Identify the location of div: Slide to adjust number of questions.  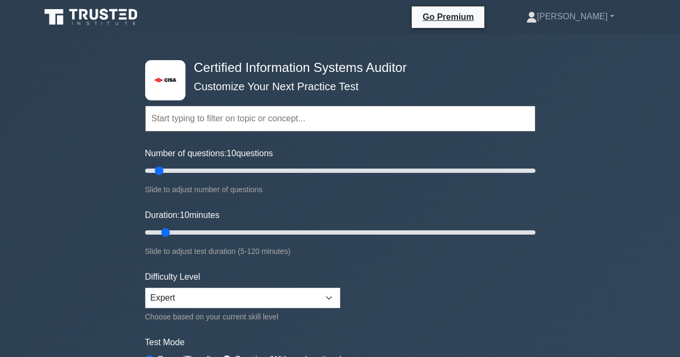
(340, 190).